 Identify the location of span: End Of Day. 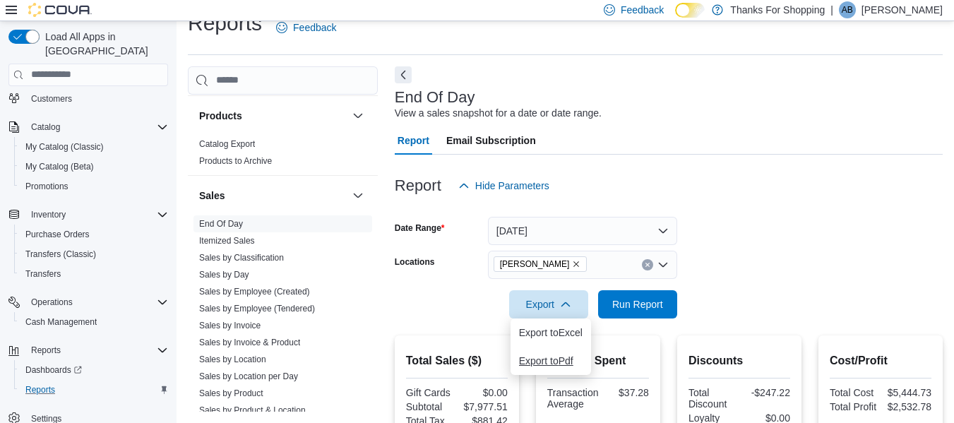
(221, 224).